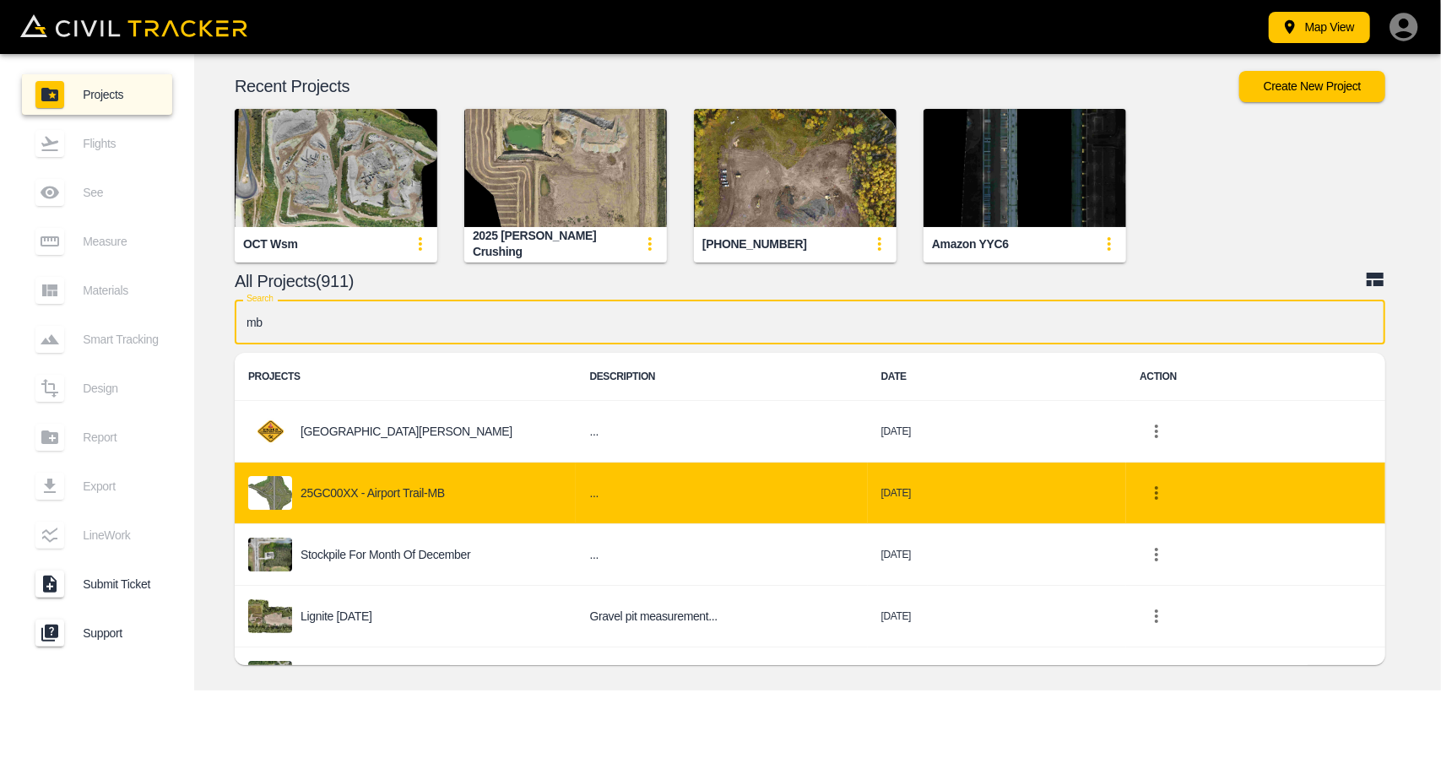  Describe the element at coordinates (566, 168) in the screenshot. I see `img: 2025 Dingman Crushing` at that location.